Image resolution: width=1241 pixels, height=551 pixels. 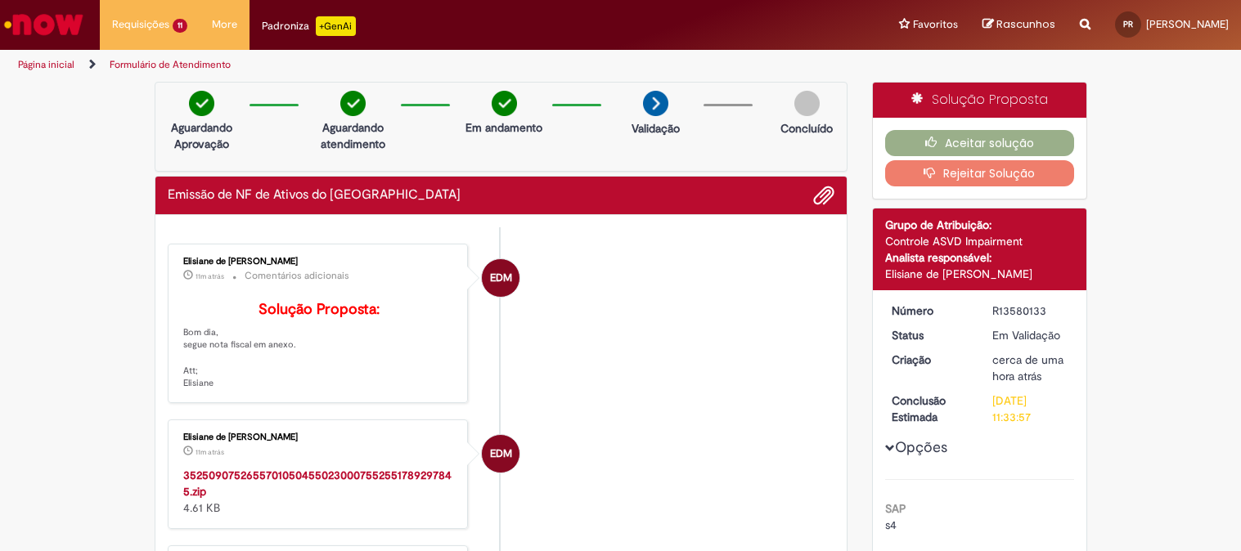 What do you see at coordinates (46, 65) in the screenshot?
I see `a: Página inicial` at bounding box center [46, 65].